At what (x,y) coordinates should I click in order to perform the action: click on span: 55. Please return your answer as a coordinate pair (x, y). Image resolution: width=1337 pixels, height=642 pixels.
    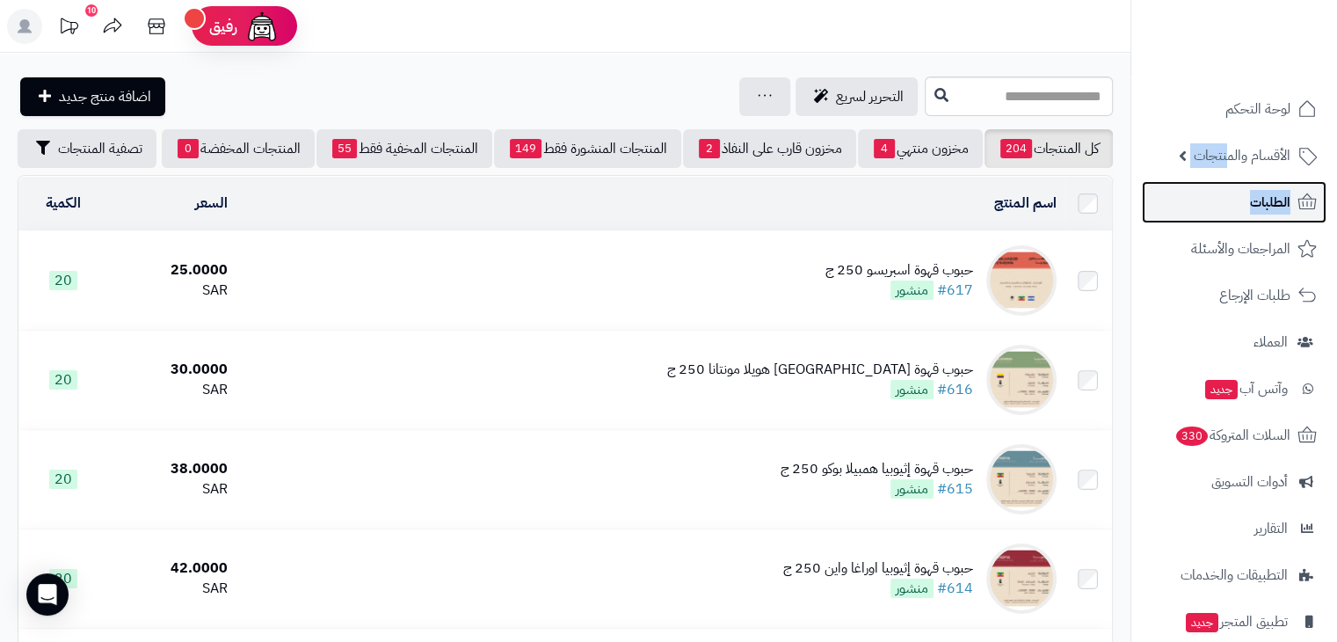
    Looking at the image, I should click on (344, 149).